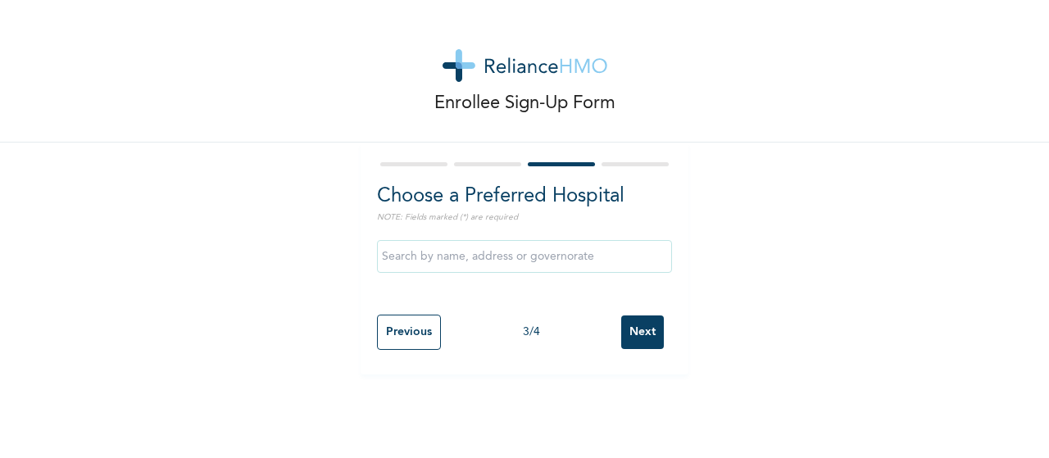 This screenshot has height=458, width=1049. Describe the element at coordinates (524, 197) in the screenshot. I see `h2: Choose a Preferred Hospital` at that location.